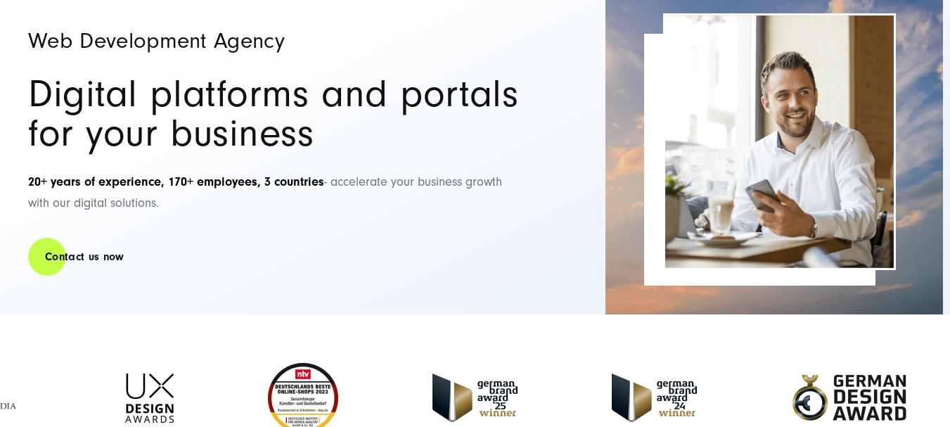 The width and height of the screenshot is (950, 427). What do you see at coordinates (475, 397) in the screenshot?
I see `img: German Brand Award winner 2025 - Full Service Digital Agentur SUNZINET` at bounding box center [475, 397].